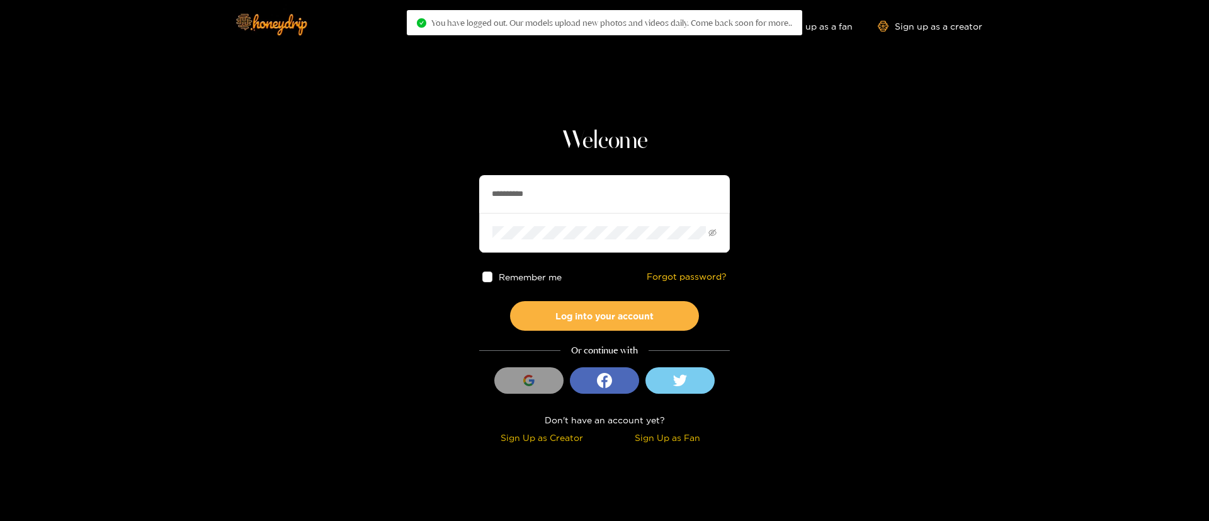 This screenshot has height=521, width=1209. What do you see at coordinates (667, 437) in the screenshot?
I see `div: Sign Up as Fan` at bounding box center [667, 437].